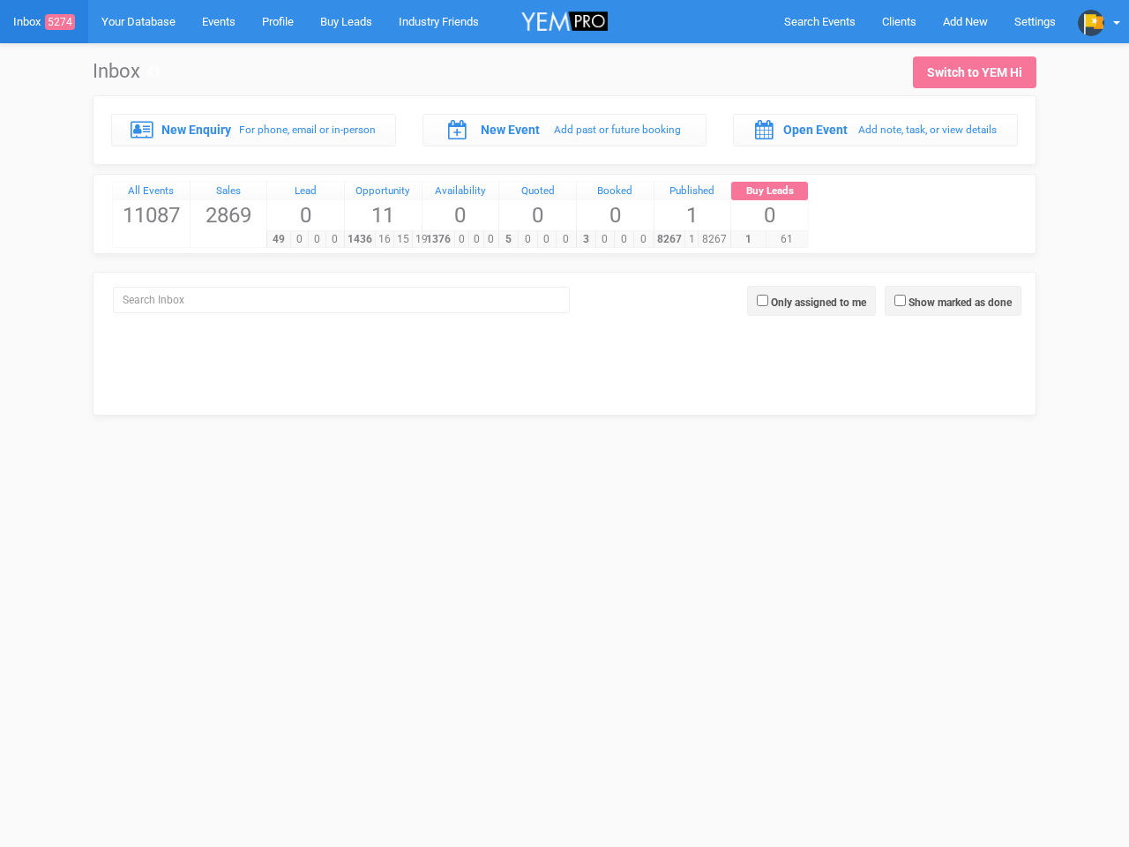 The width and height of the screenshot is (1129, 847). What do you see at coordinates (537, 191) in the screenshot?
I see `a: Quoted` at bounding box center [537, 191].